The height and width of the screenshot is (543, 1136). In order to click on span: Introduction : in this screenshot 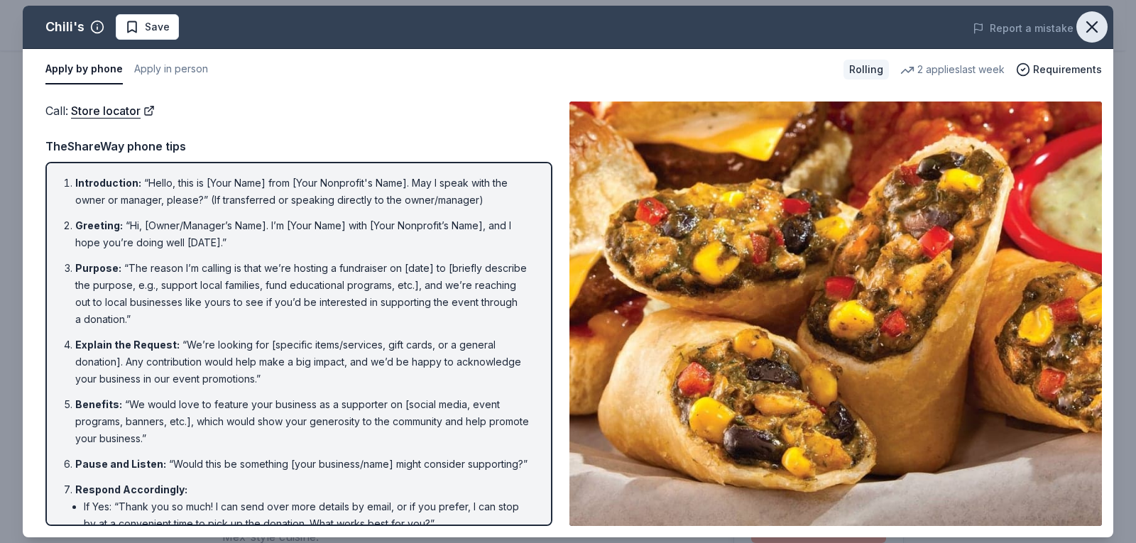, I will do `click(108, 183)`.